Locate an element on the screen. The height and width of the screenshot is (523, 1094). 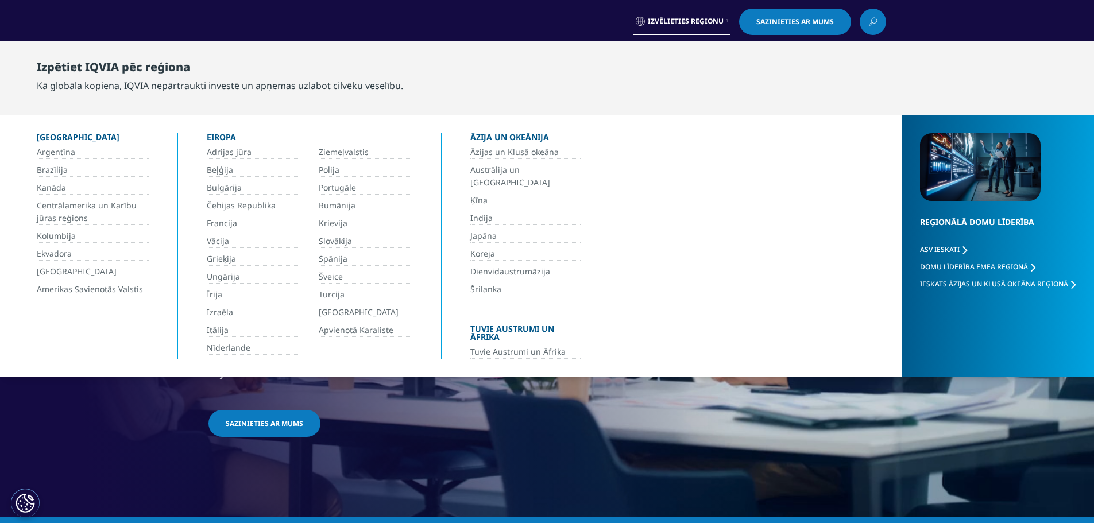
font: Čehijas Republika is located at coordinates (241, 205).